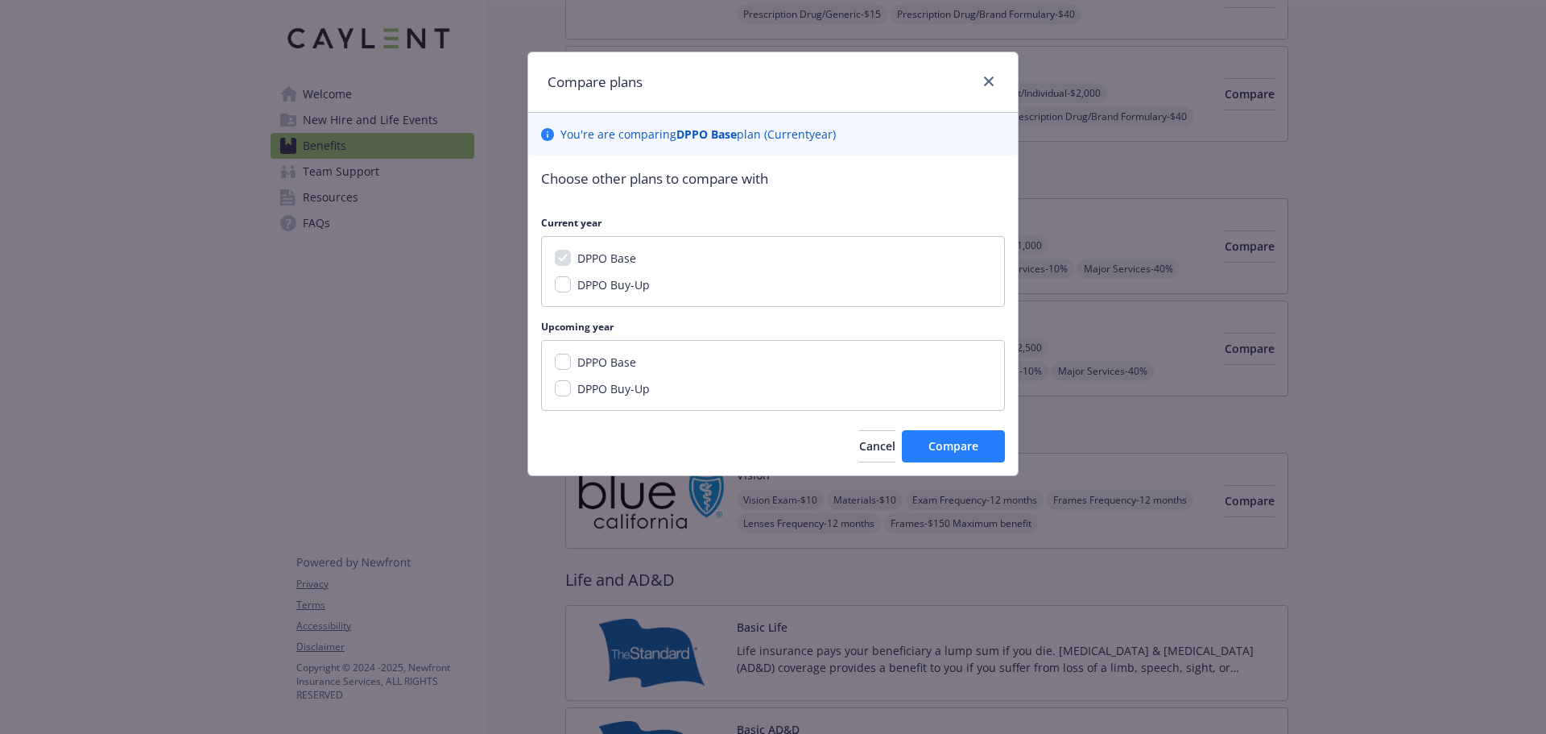 Image resolution: width=1546 pixels, height=734 pixels. Describe the element at coordinates (989, 81) in the screenshot. I see `a: close` at that location.